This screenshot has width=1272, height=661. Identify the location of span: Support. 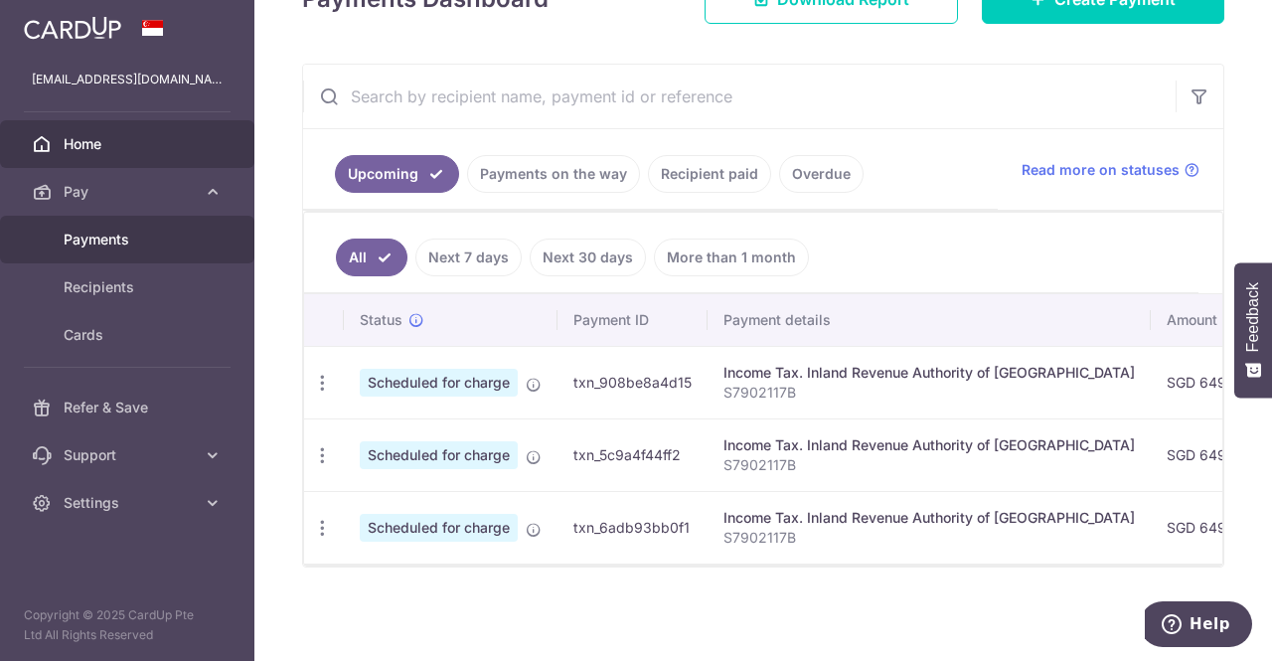
(129, 455).